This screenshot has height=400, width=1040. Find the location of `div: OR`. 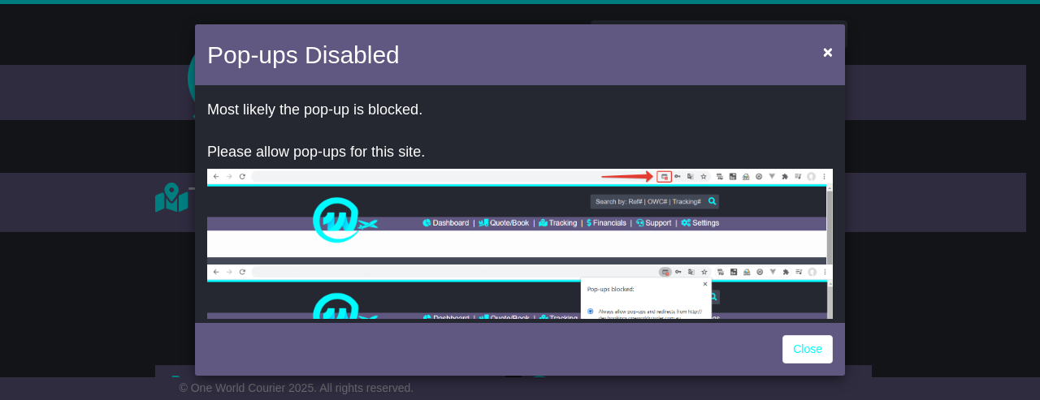

div: OR is located at coordinates (520, 204).